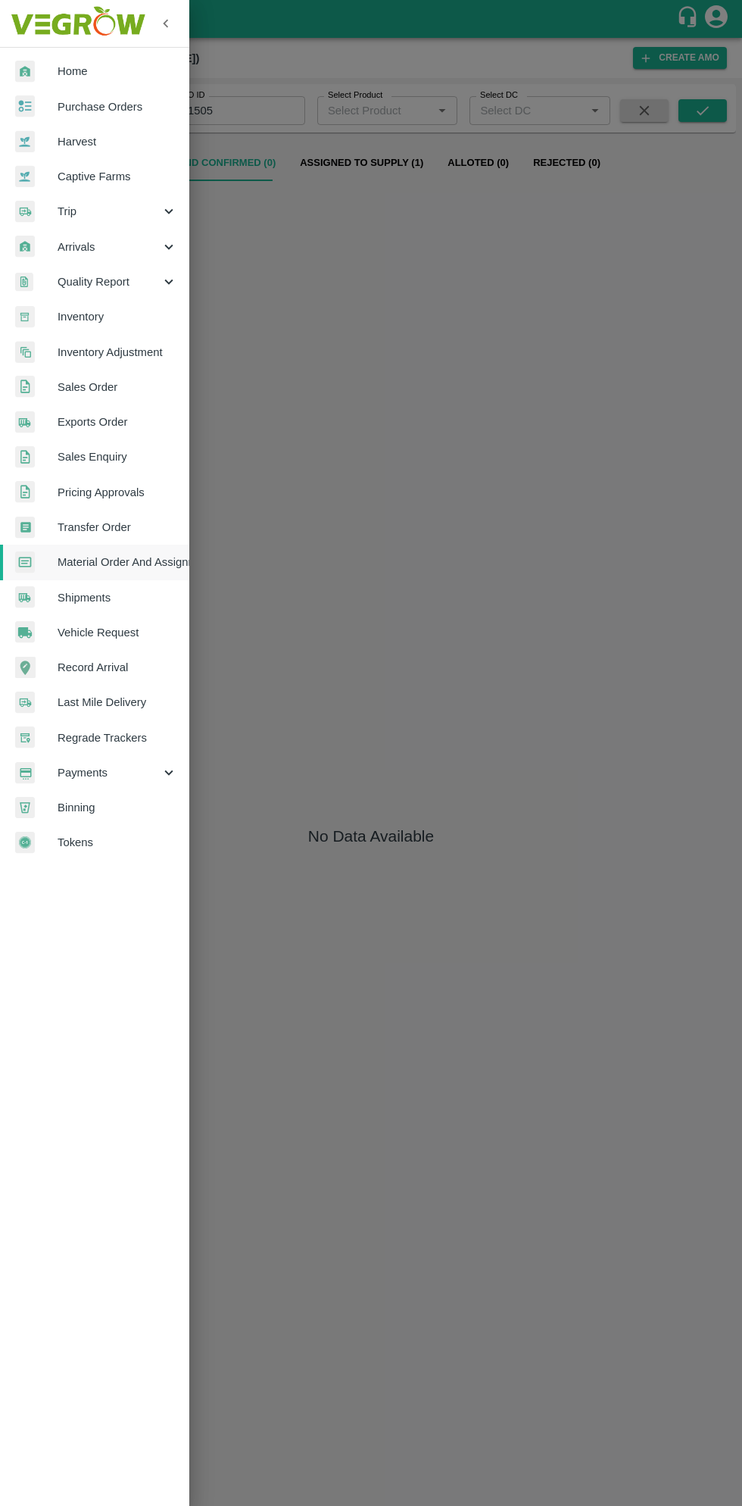 This screenshot has width=742, height=1506. I want to click on span: Captive Farms, so click(117, 176).